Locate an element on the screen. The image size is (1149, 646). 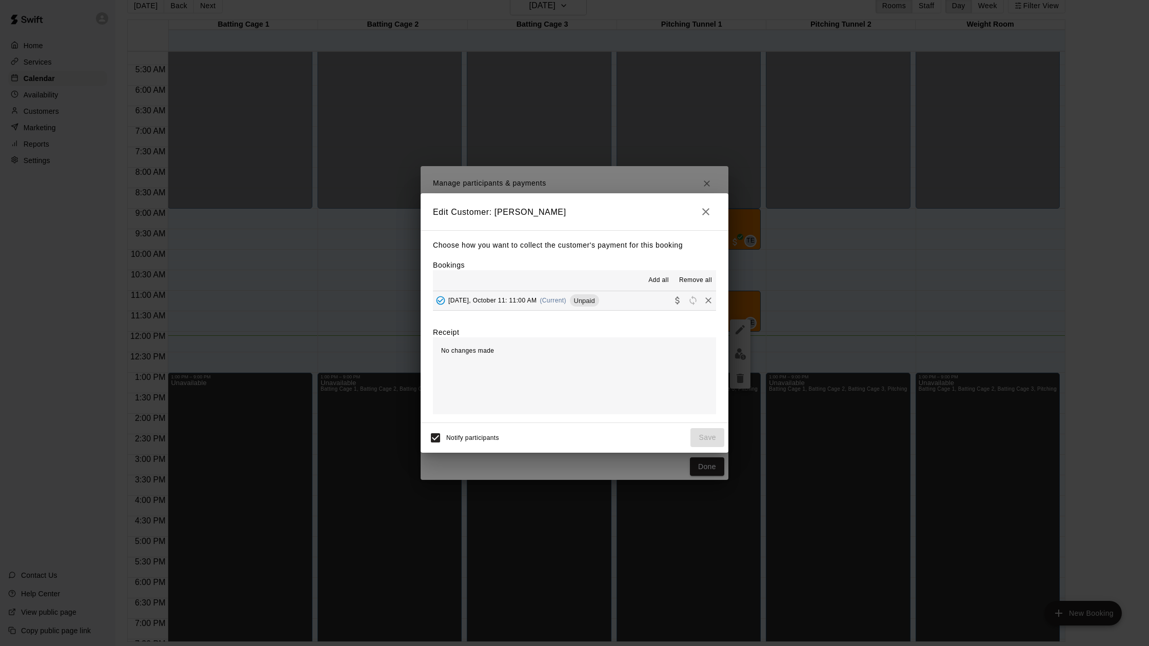
span: Add all is located at coordinates (658, 280).